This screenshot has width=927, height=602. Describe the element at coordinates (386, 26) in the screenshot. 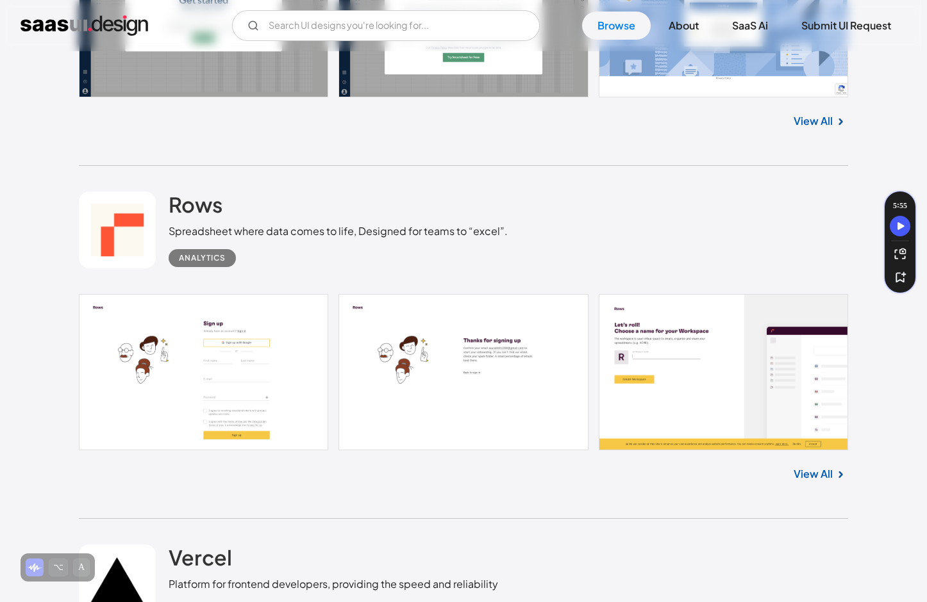

I see `form: Email Form` at that location.